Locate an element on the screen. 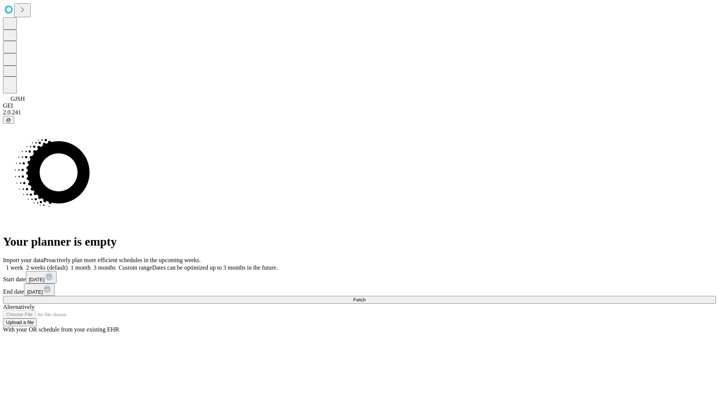 Image resolution: width=719 pixels, height=405 pixels. span: With your OR schedule from your existing EHR is located at coordinates (61, 329).